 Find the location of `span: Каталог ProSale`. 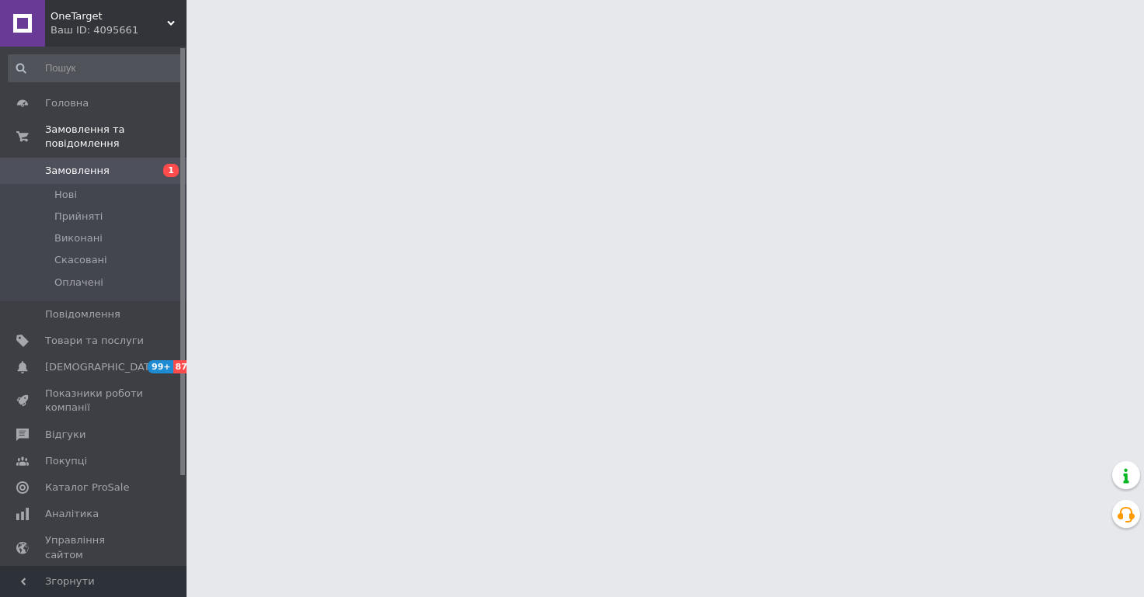

span: Каталог ProSale is located at coordinates (87, 488).